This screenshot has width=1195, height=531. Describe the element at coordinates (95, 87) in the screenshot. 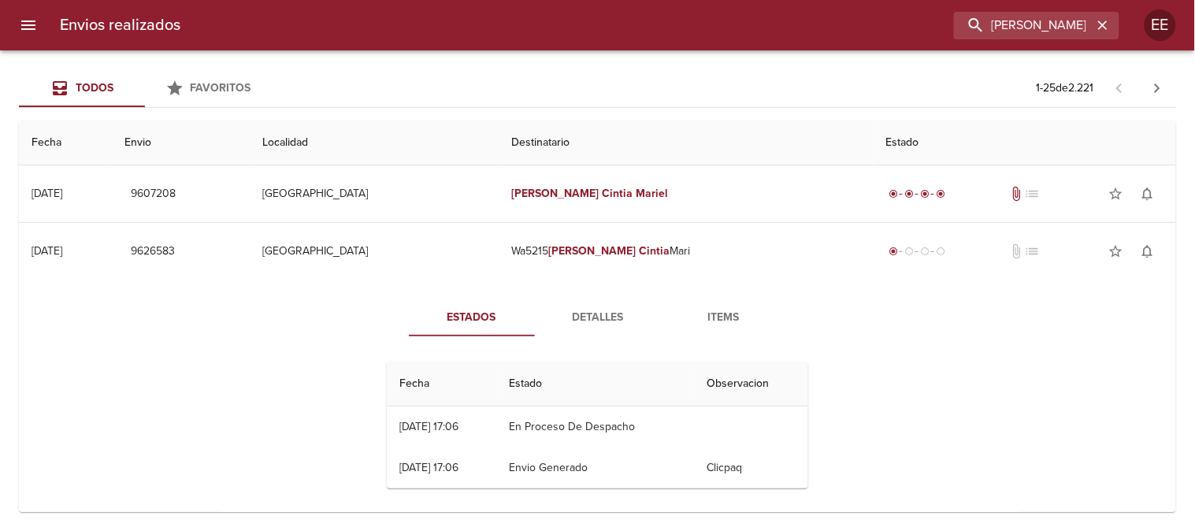

I see `span: Todos` at that location.